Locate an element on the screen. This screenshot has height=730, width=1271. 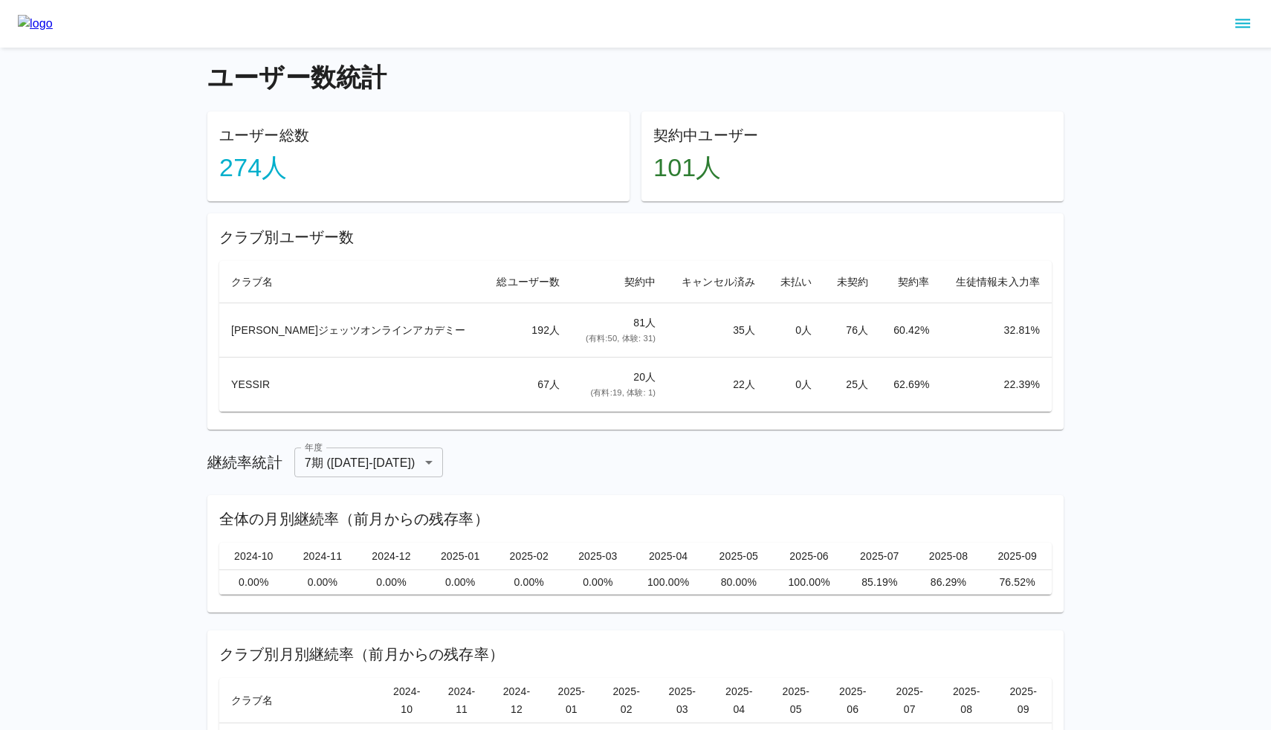
td: 25 人 is located at coordinates (851, 384).